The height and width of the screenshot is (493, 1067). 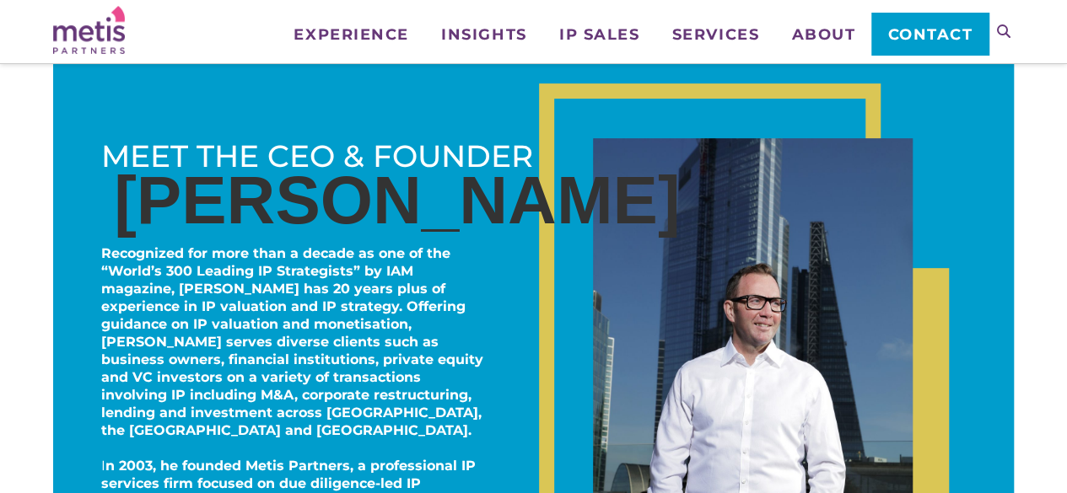 I want to click on span: Services, so click(x=715, y=35).